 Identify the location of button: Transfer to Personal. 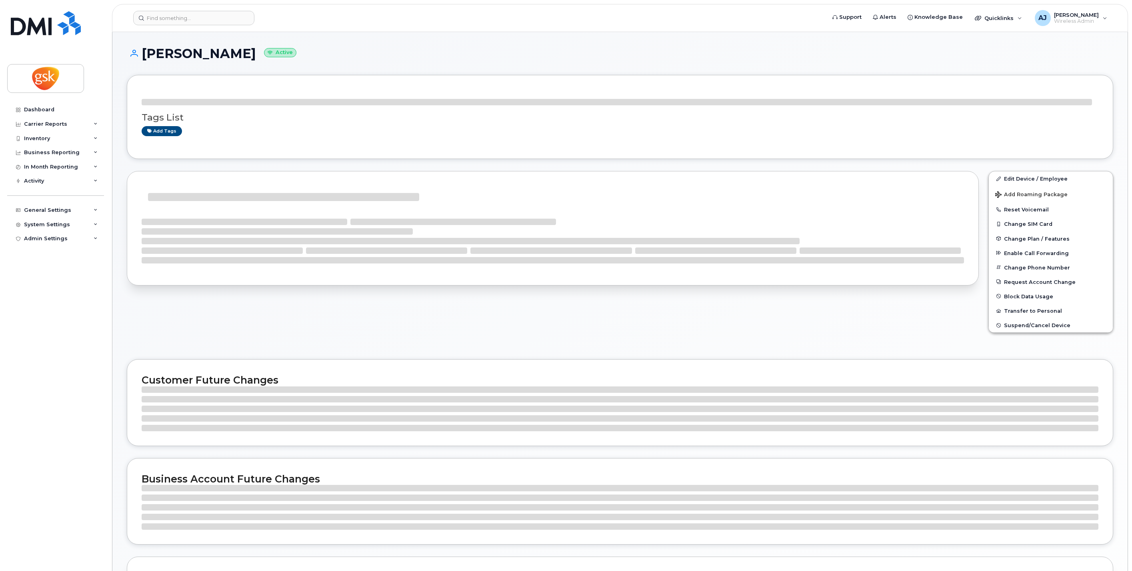
(1051, 311).